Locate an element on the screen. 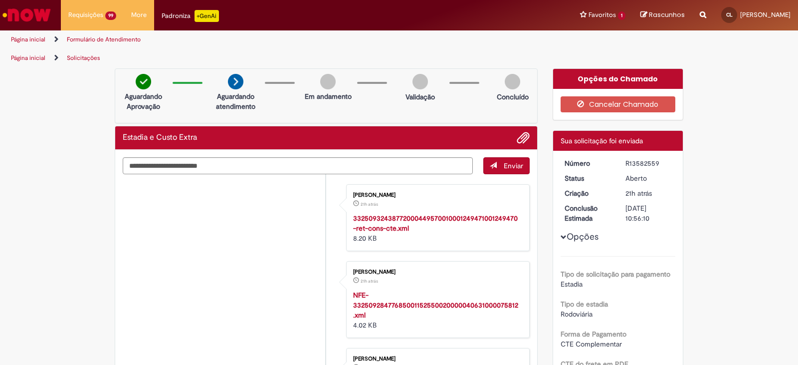  div: Padroniza is located at coordinates (190, 16).